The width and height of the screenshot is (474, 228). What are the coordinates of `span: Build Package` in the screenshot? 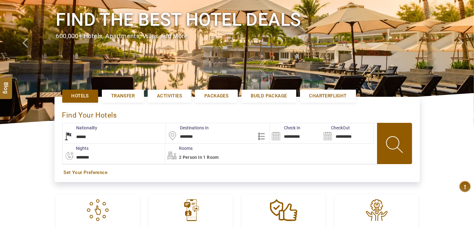 It's located at (269, 96).